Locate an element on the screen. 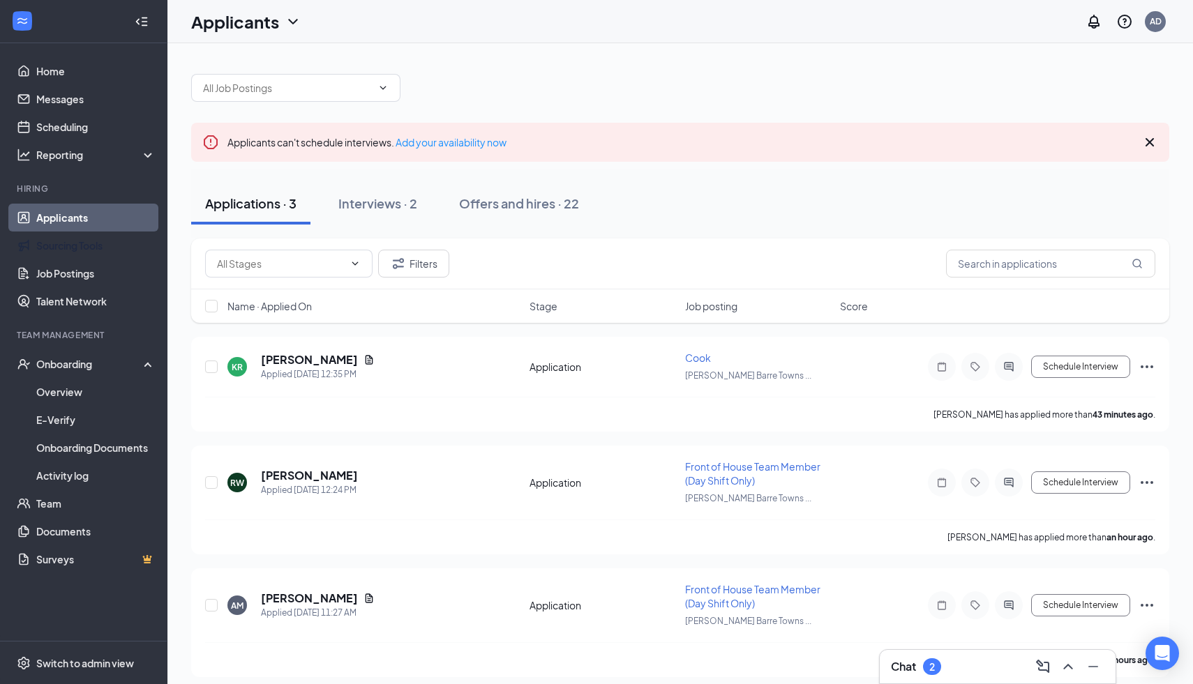  div: Open Intercom Messenger is located at coordinates (1162, 653).